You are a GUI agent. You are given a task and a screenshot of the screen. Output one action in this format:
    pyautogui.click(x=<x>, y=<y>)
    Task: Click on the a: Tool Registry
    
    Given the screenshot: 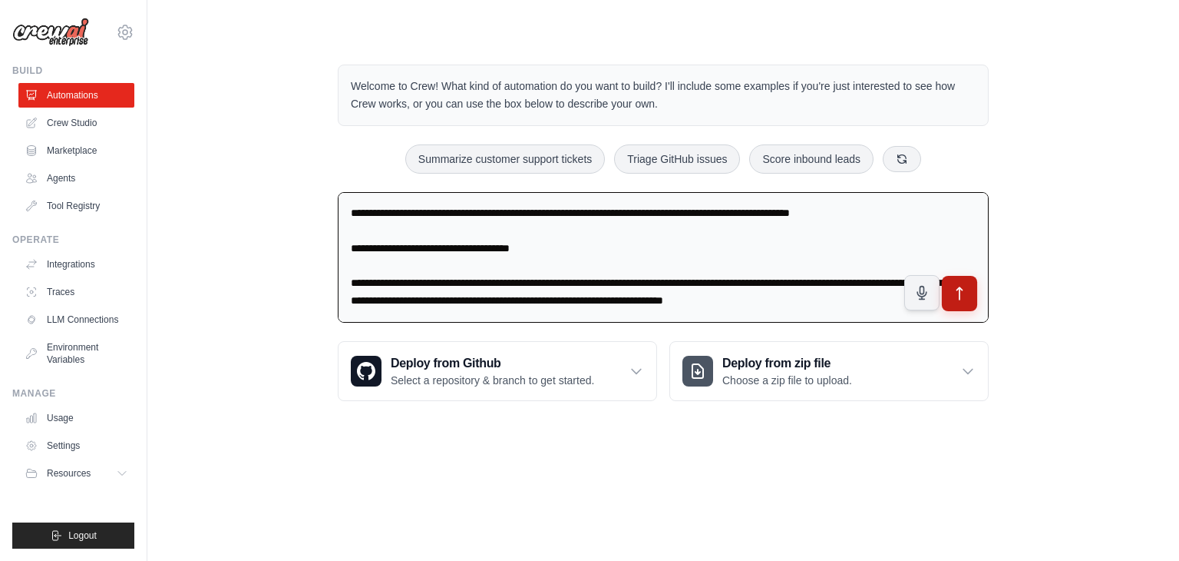 What is the action you would take?
    pyautogui.click(x=76, y=206)
    